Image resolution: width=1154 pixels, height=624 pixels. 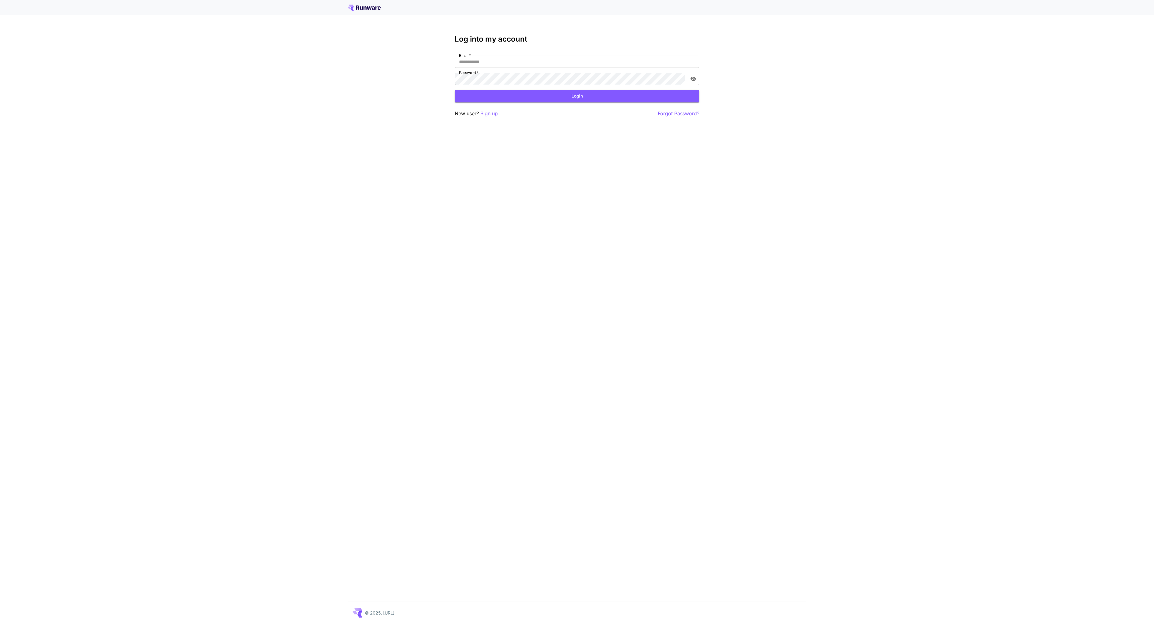 What do you see at coordinates (678, 113) in the screenshot?
I see `button: Forgot Password?` at bounding box center [678, 113].